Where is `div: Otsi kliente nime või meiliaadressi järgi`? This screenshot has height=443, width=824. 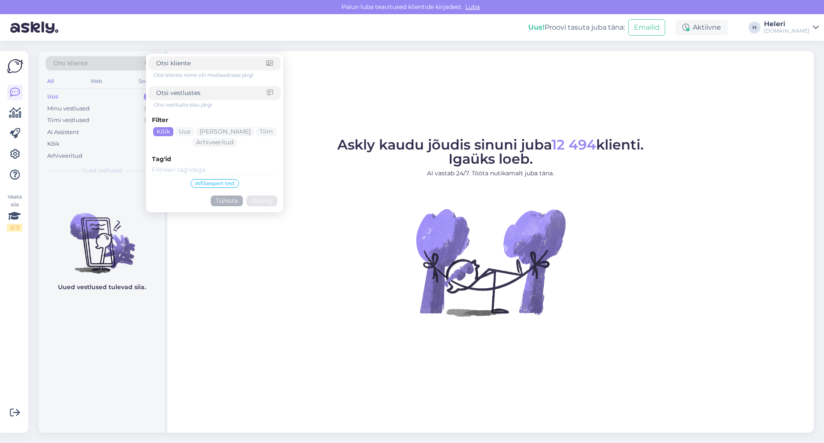
div: Otsi kliente nime või meiliaadressi järgi is located at coordinates (217, 75).